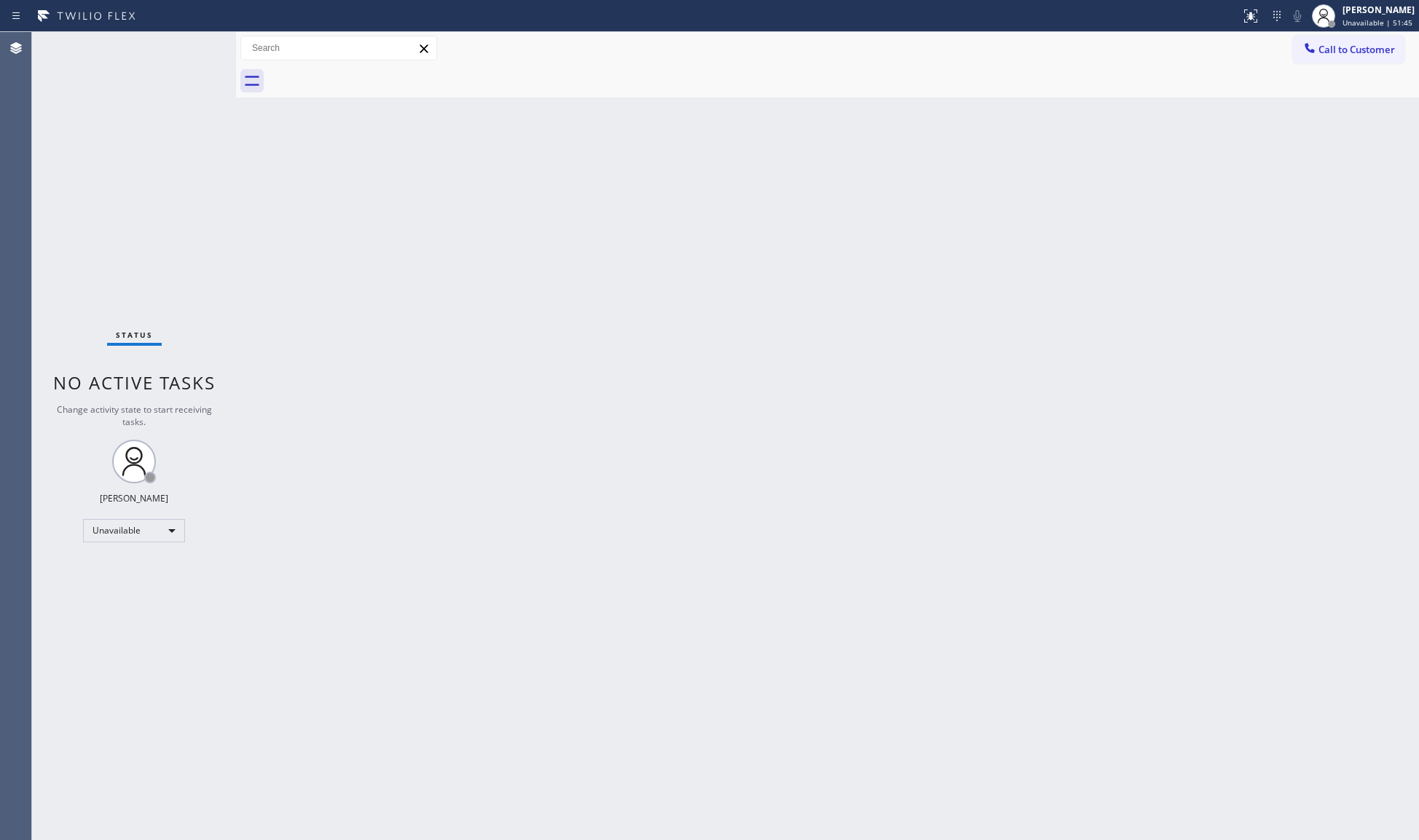  What do you see at coordinates (1297, 16) in the screenshot?
I see `button: Mute` at bounding box center [1297, 16].